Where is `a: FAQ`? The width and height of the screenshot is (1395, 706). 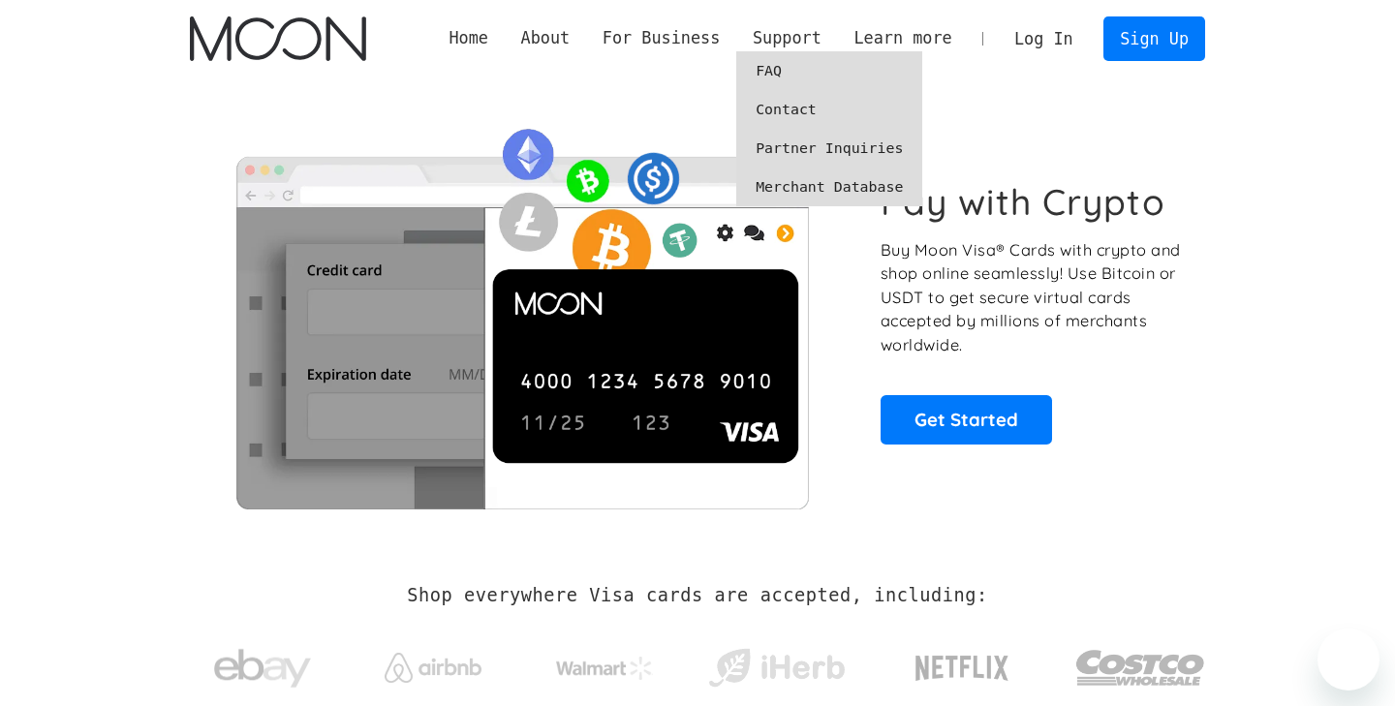 a: FAQ is located at coordinates (829, 71).